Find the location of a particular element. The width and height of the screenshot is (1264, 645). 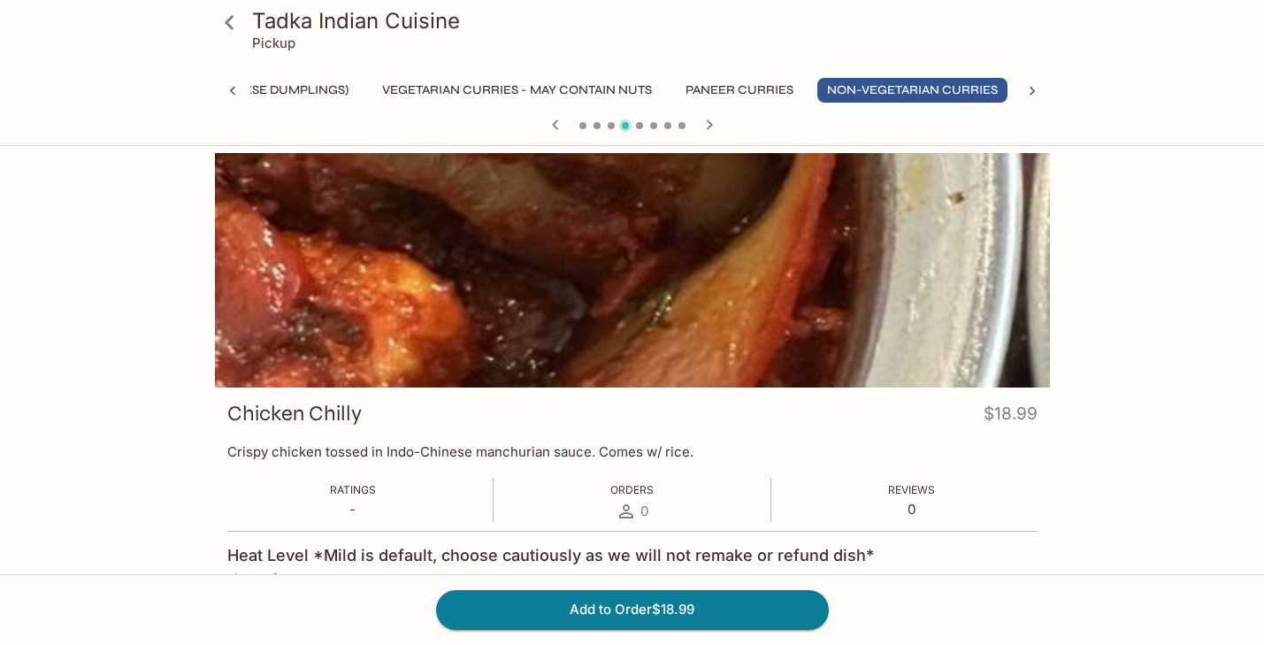

p: Pickup is located at coordinates (273, 42).